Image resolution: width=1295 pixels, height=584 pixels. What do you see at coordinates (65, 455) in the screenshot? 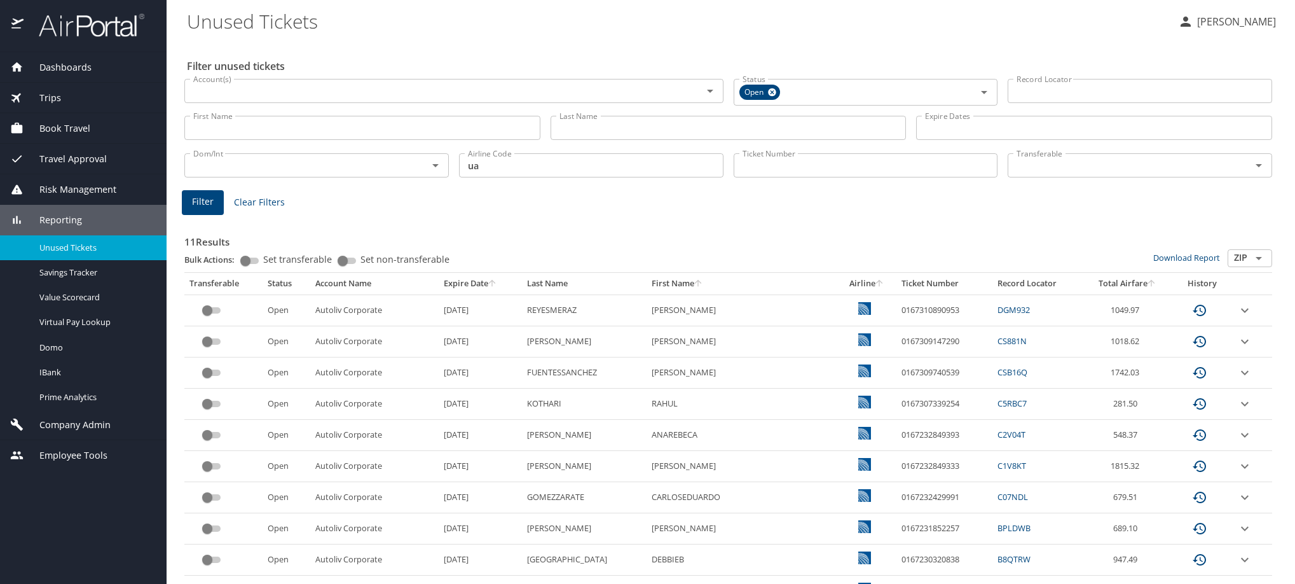
I see `span: Employee Tools` at bounding box center [65, 455].